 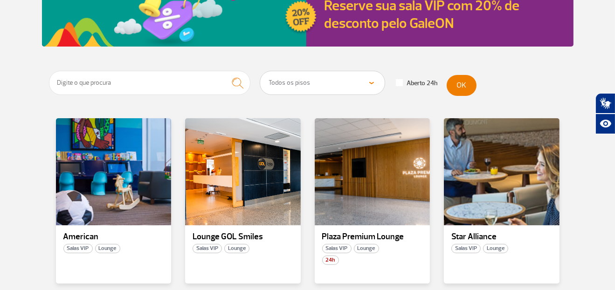 What do you see at coordinates (114, 237) in the screenshot?
I see `p: American` at bounding box center [114, 237].